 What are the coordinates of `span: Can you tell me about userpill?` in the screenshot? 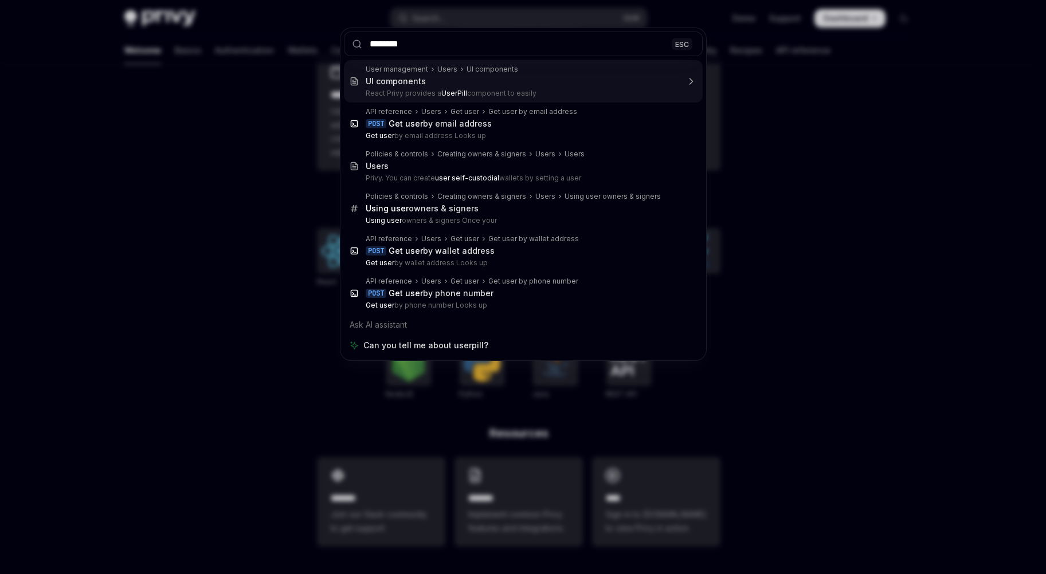 It's located at (426, 346).